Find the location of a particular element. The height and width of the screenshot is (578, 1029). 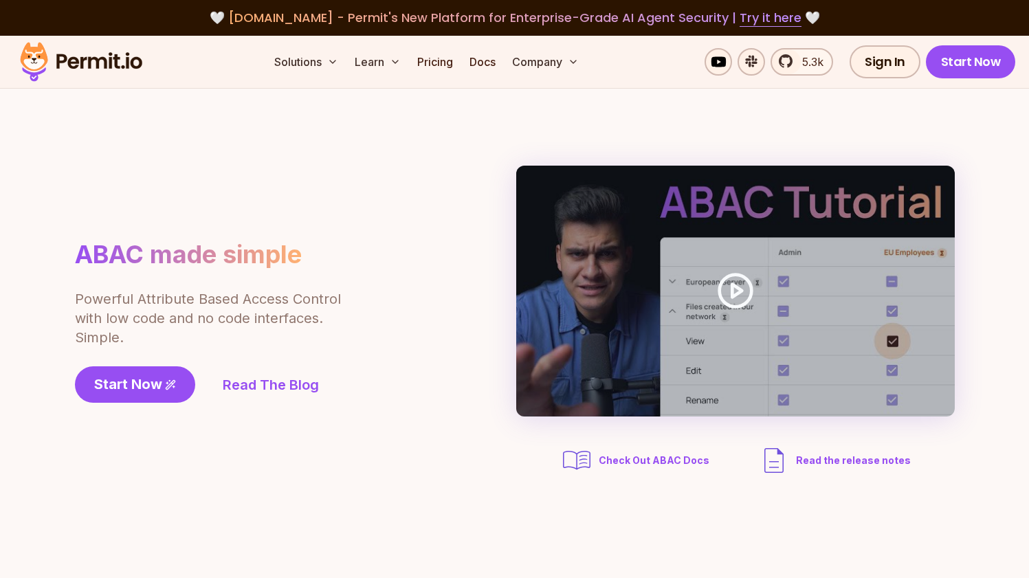

button: Company is located at coordinates (545, 62).